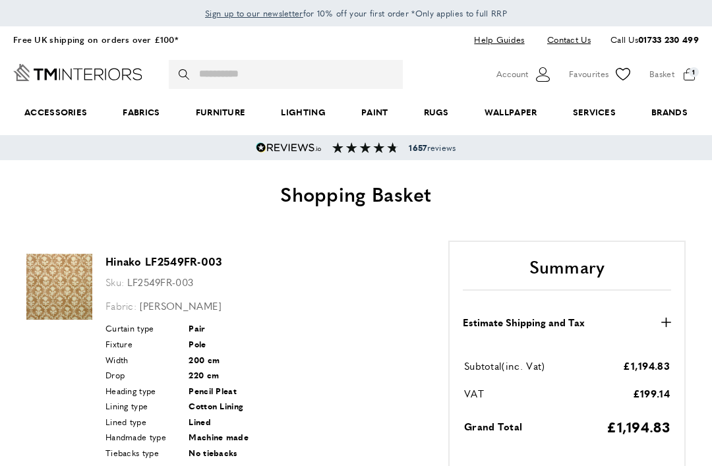 The width and height of the screenshot is (712, 466). Describe the element at coordinates (524, 74) in the screenshot. I see `button: Customer Account` at that location.